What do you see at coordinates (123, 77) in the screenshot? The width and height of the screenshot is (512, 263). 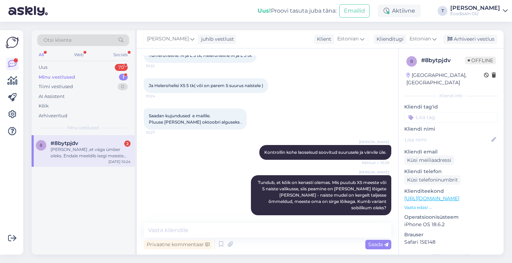 I see `div: 1` at bounding box center [123, 77].